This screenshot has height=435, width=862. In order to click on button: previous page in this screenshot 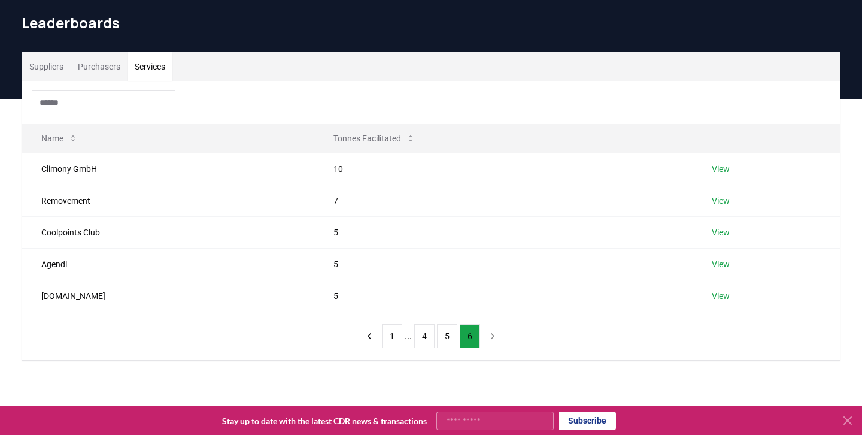, I will do `click(369, 336)`.